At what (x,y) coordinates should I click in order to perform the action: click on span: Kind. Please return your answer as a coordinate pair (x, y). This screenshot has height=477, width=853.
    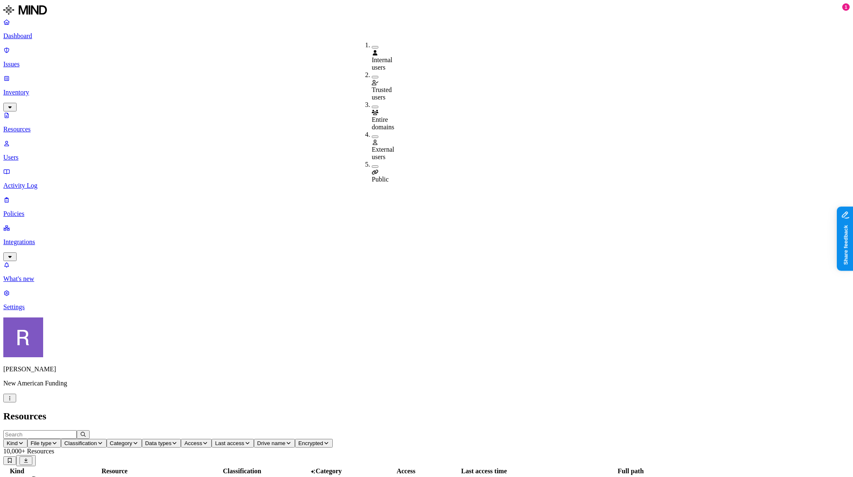
    Looking at the image, I should click on (12, 443).